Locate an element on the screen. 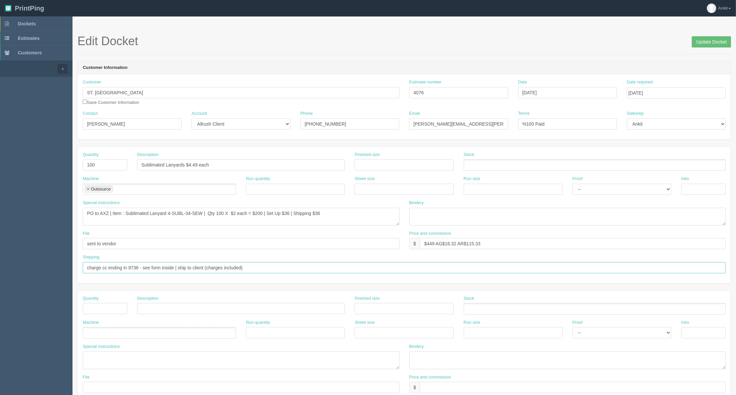 The width and height of the screenshot is (736, 395). input: Enter customer name is located at coordinates (241, 93).